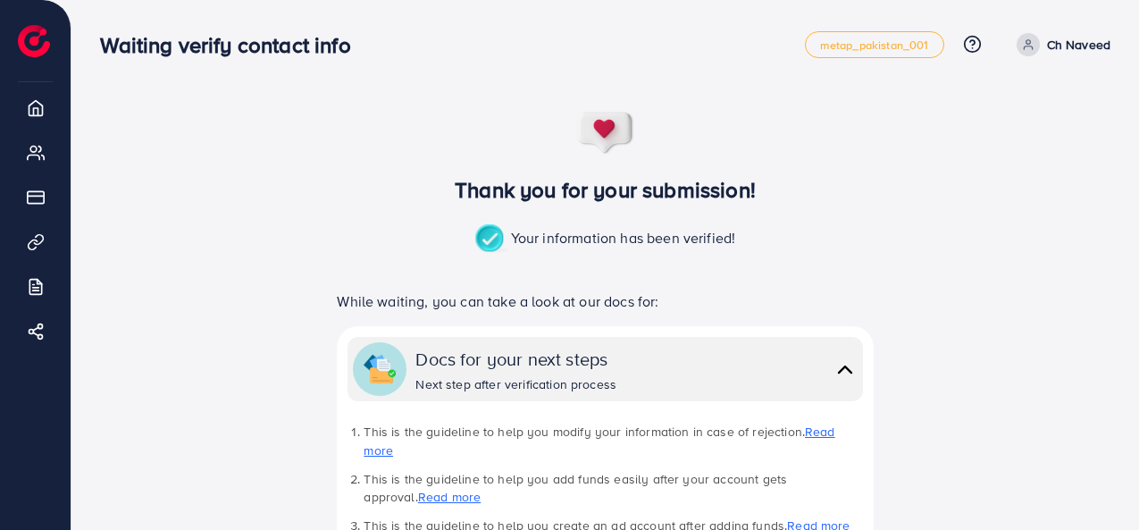  Describe the element at coordinates (875, 45) in the screenshot. I see `span: metap_pakistan_001` at that location.